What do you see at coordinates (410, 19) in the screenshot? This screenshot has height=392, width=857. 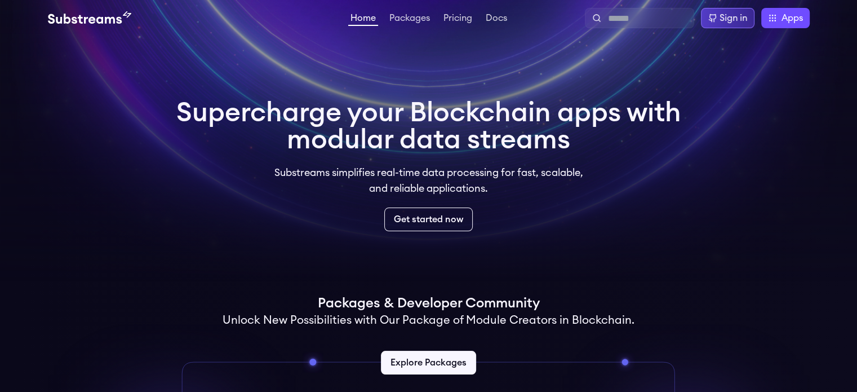 I see `a: Packages` at bounding box center [410, 19].